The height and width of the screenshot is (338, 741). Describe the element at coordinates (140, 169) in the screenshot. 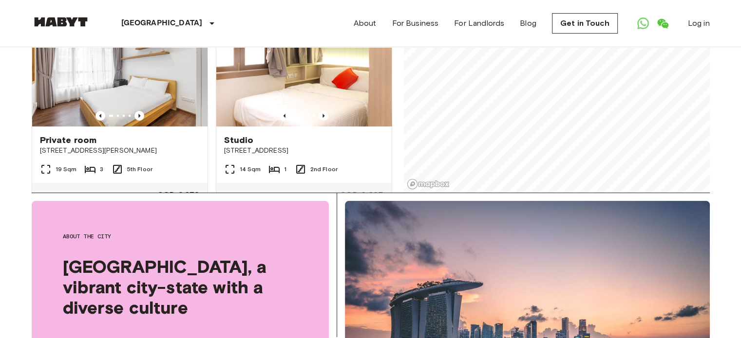

I see `span: 5th Floor` at that location.